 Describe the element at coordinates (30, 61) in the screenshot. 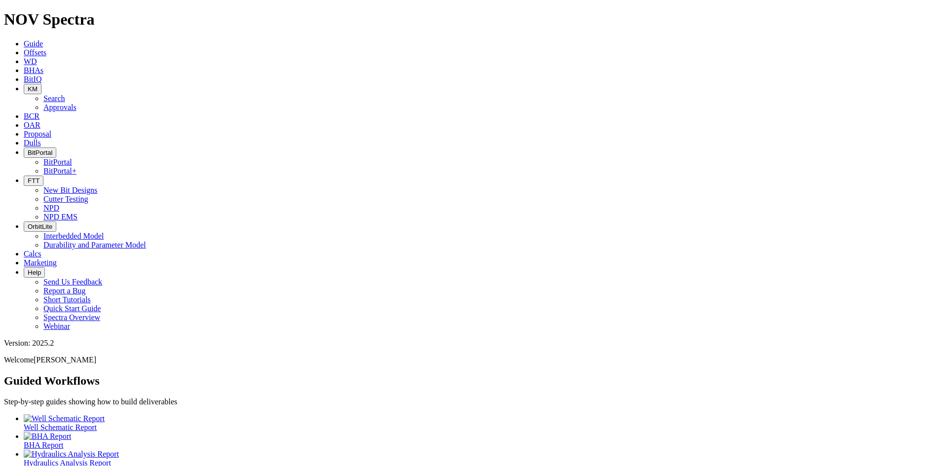

I see `span: WD` at that location.